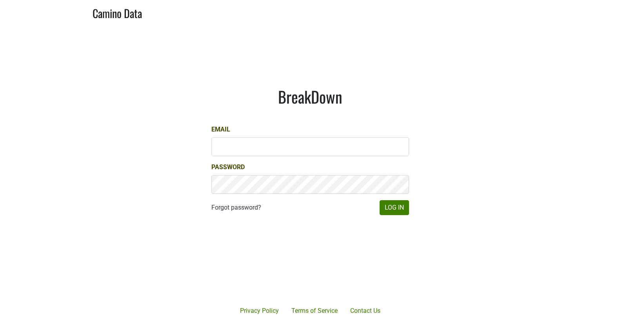 The width and height of the screenshot is (620, 325). I want to click on a: Camino Data, so click(117, 12).